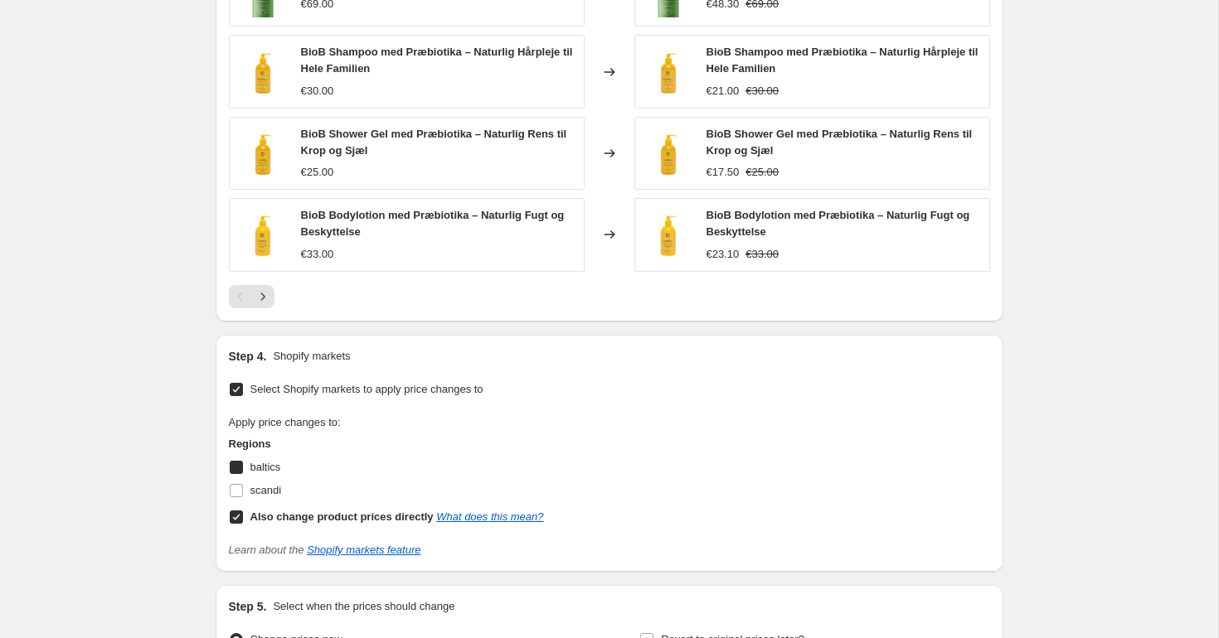 Image resolution: width=1219 pixels, height=638 pixels. What do you see at coordinates (723, 255) in the screenshot?
I see `div: €23.10` at bounding box center [723, 255].